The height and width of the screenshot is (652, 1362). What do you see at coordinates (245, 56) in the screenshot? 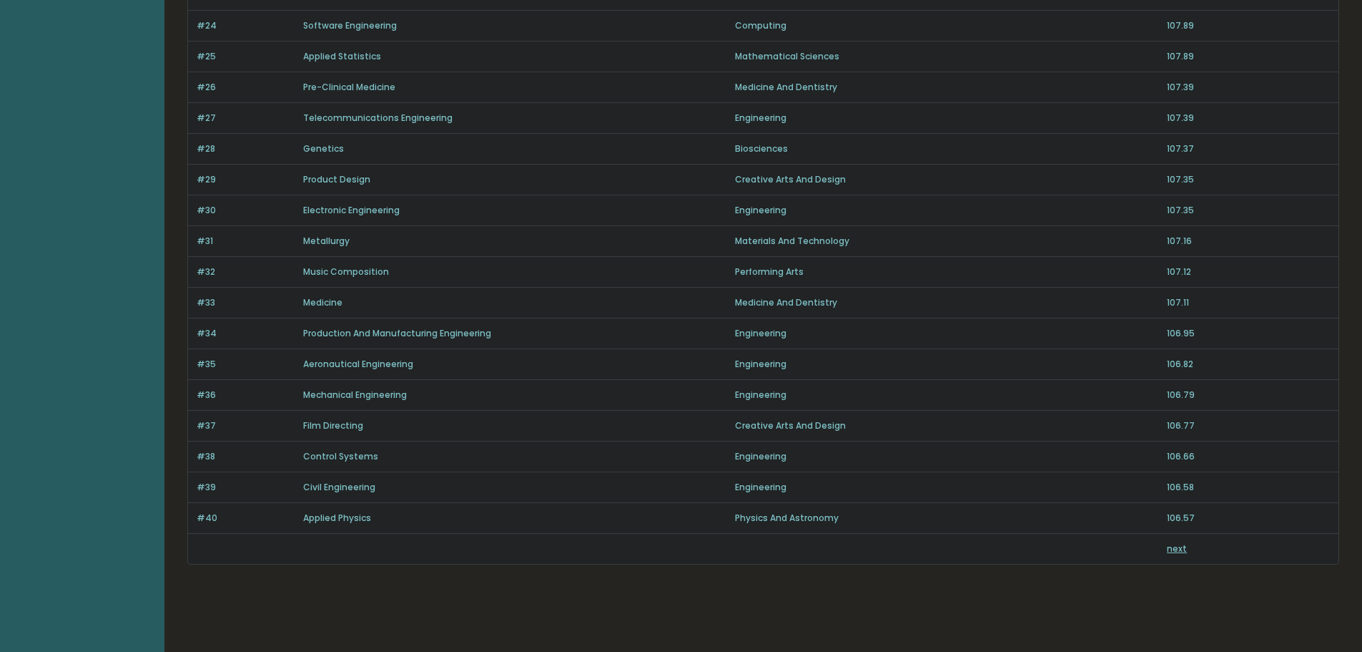
I see `p: #25` at bounding box center [245, 56].